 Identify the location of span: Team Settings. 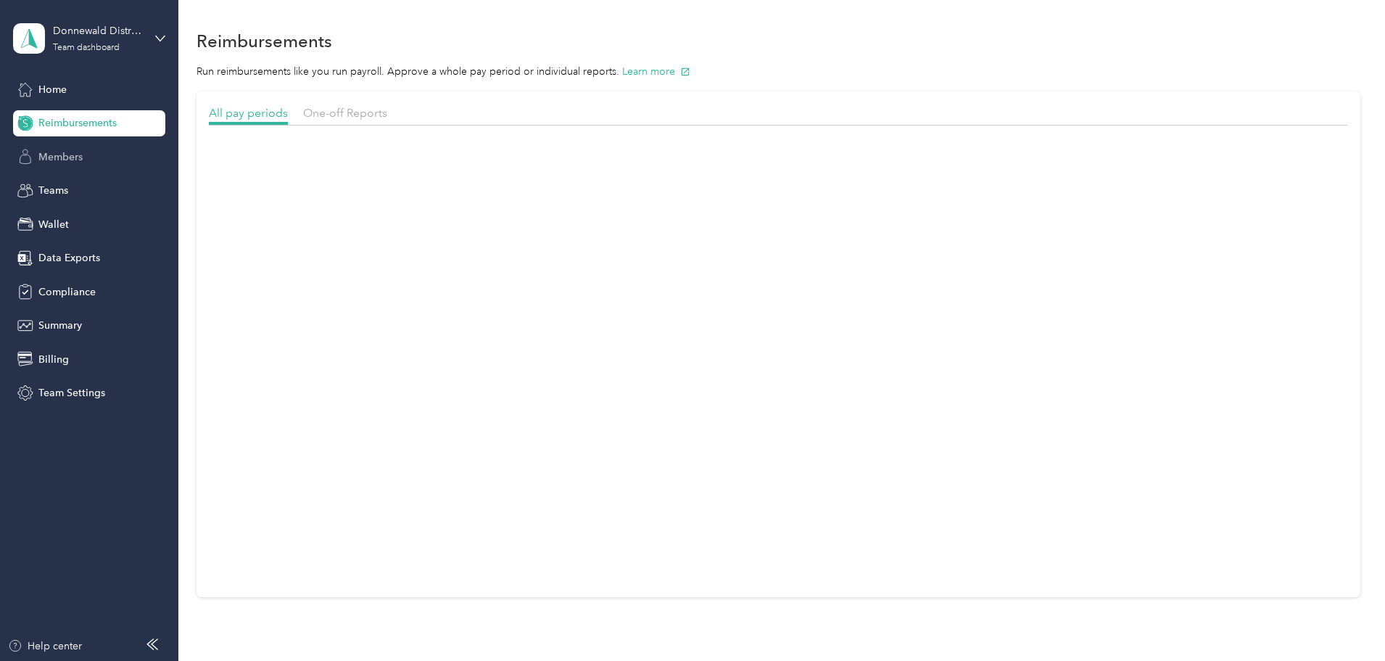
(72, 392).